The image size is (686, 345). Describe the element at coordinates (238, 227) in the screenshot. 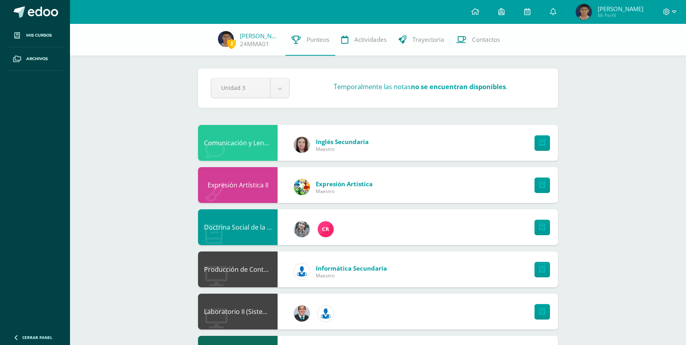

I see `div: Doctrina Social de la Iglesia` at that location.